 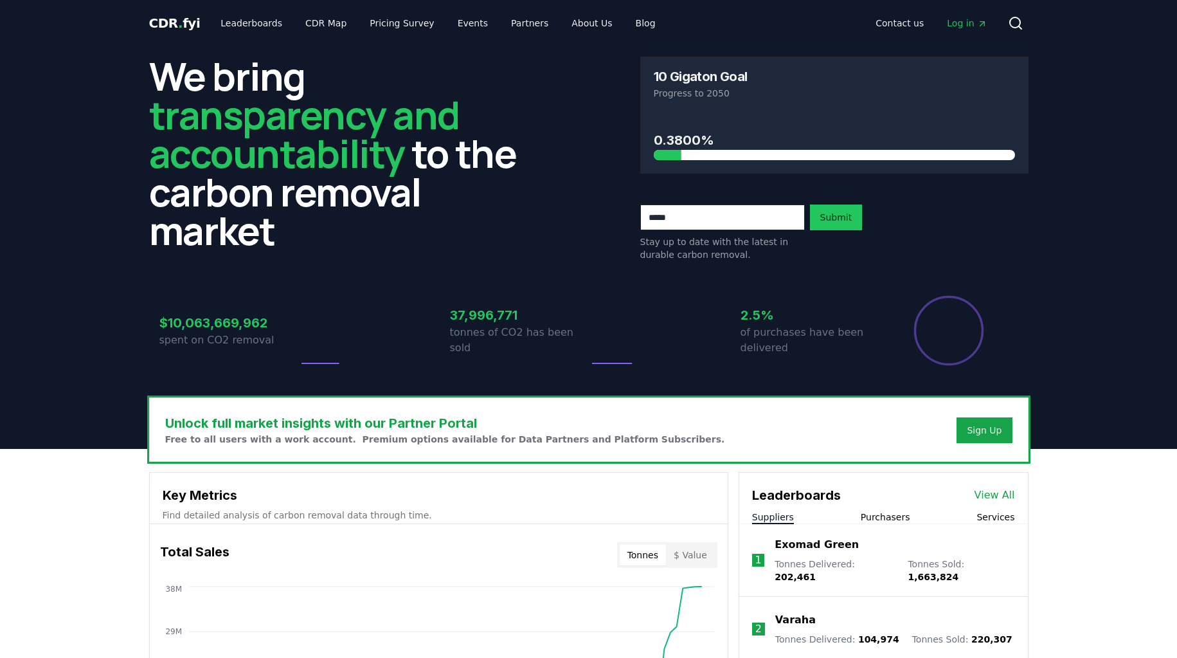 I want to click on a: About Us, so click(x=591, y=23).